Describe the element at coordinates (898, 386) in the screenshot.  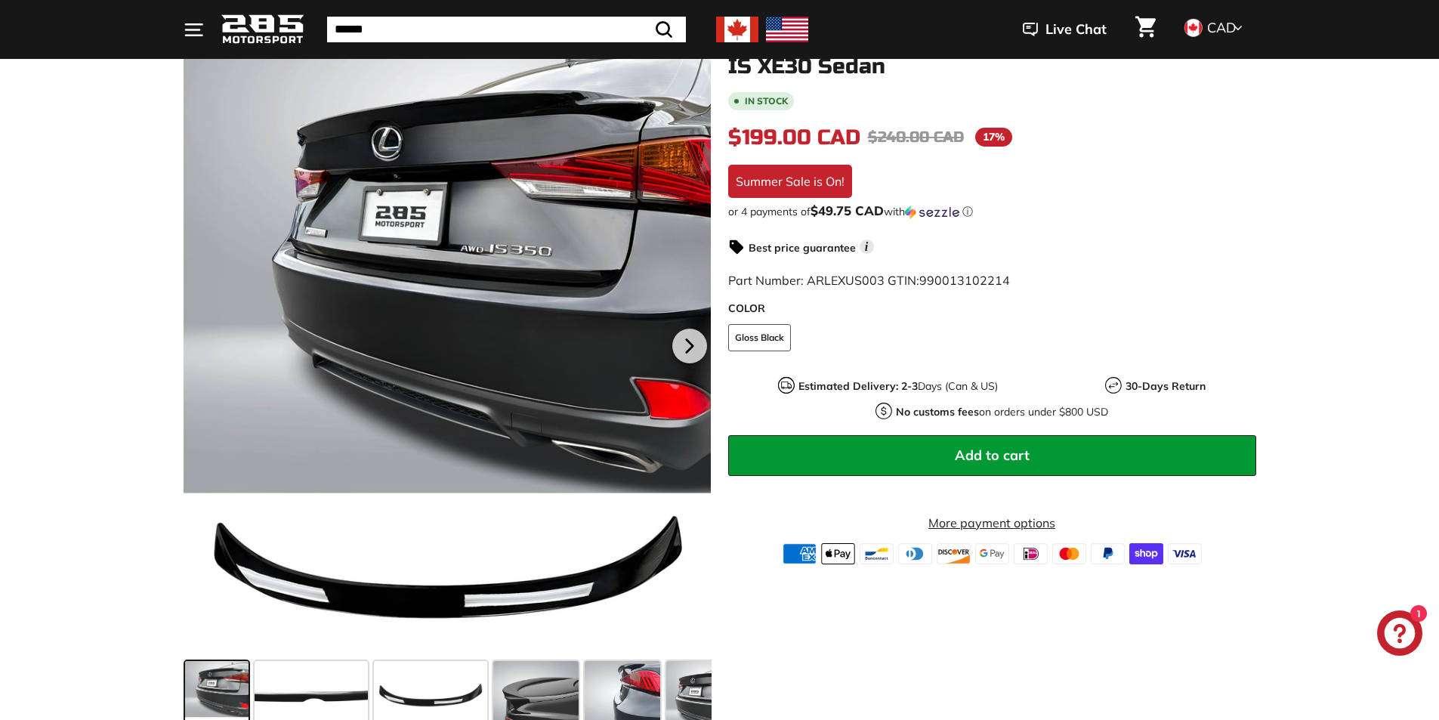
I see `p: Days (Can & US)` at that location.